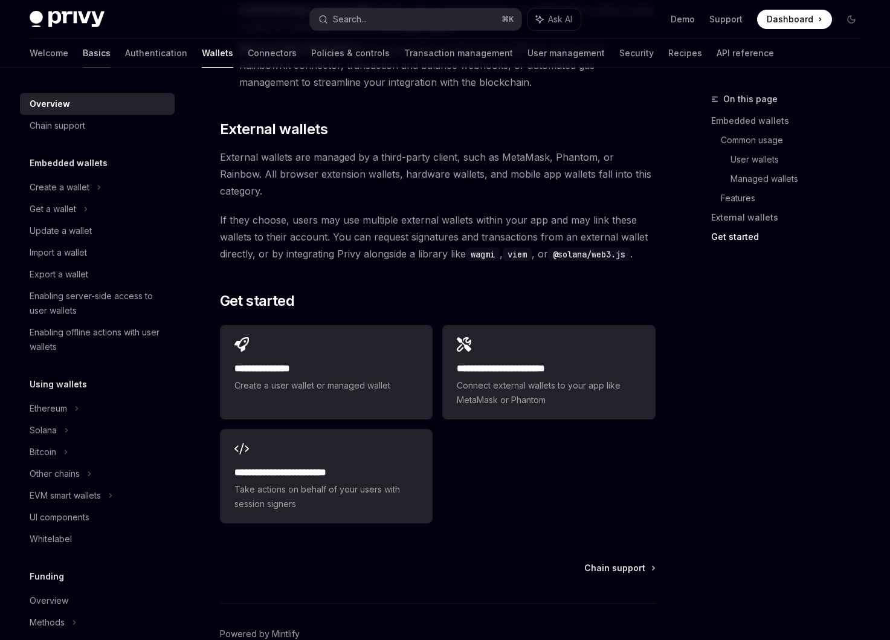 This screenshot has width=890, height=640. What do you see at coordinates (98, 303) in the screenshot?
I see `div: Enabling server-side access to user wallets` at bounding box center [98, 303].